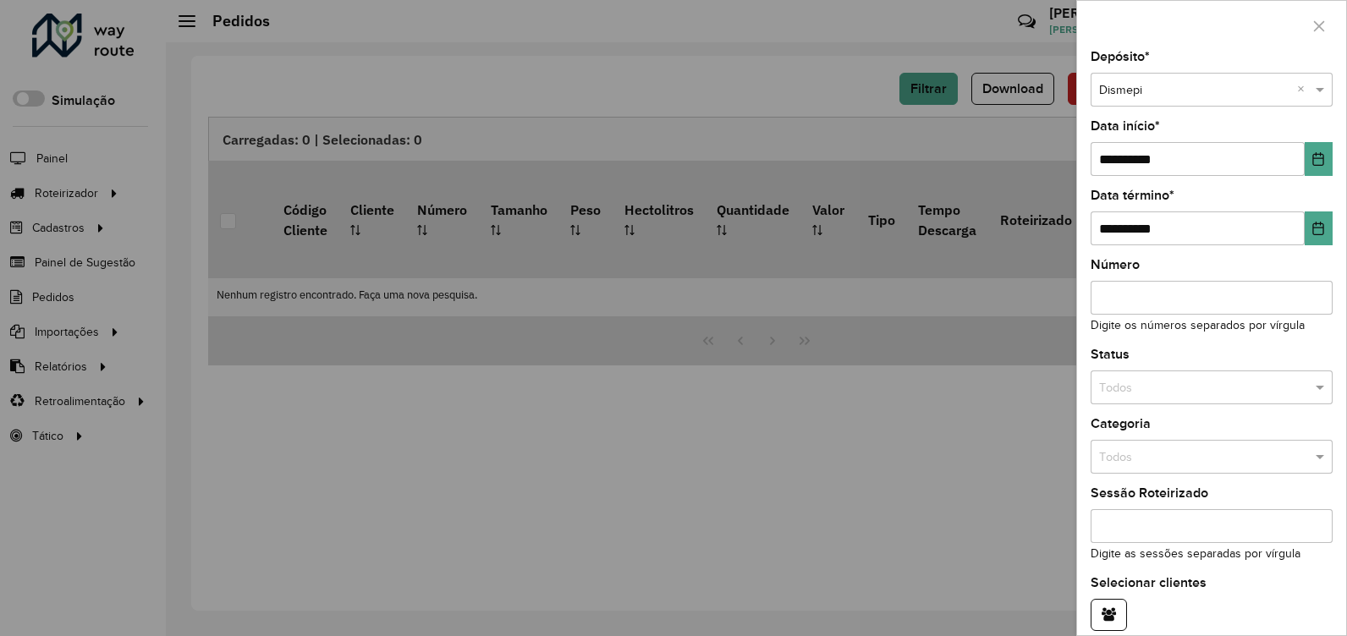 This screenshot has height=636, width=1347. What do you see at coordinates (1149, 493) in the screenshot?
I see `label: Sessão Roteirizado` at bounding box center [1149, 493].